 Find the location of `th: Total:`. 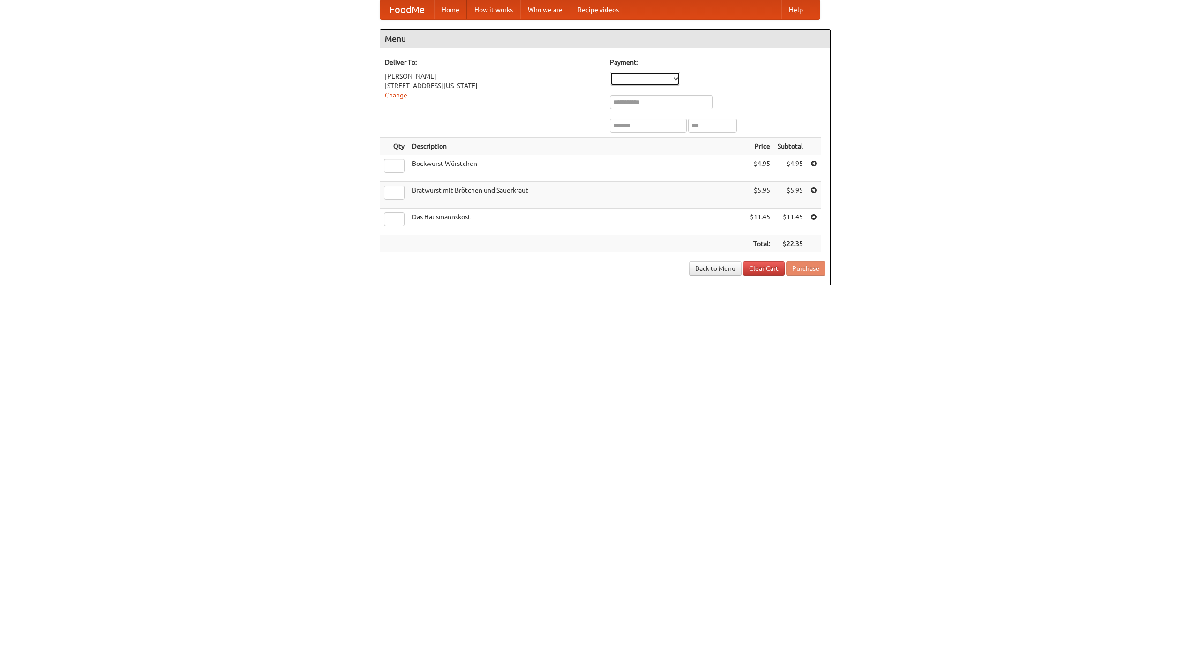

th: Total: is located at coordinates (760, 244).